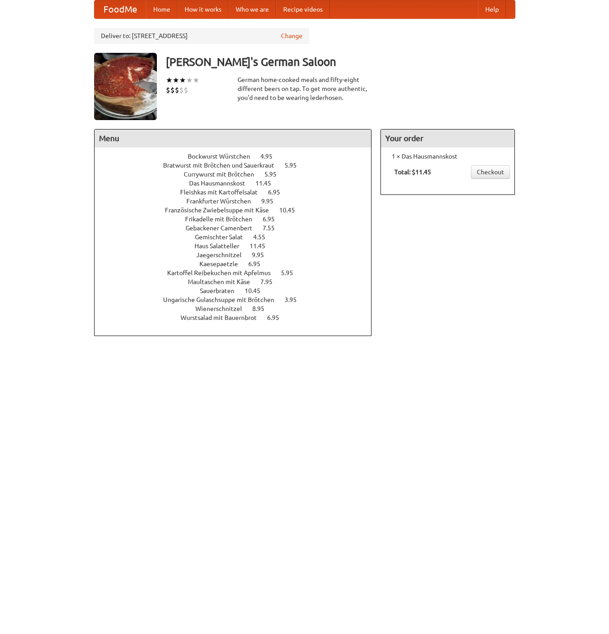 Image resolution: width=609 pixels, height=634 pixels. What do you see at coordinates (264, 237) in the screenshot?
I see `span: 4.55` at bounding box center [264, 237].